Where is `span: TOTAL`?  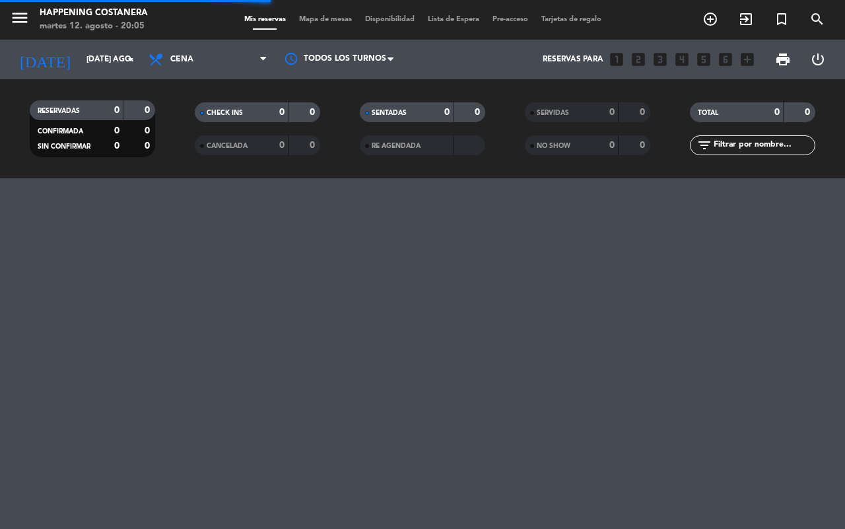
span: TOTAL is located at coordinates (708, 113).